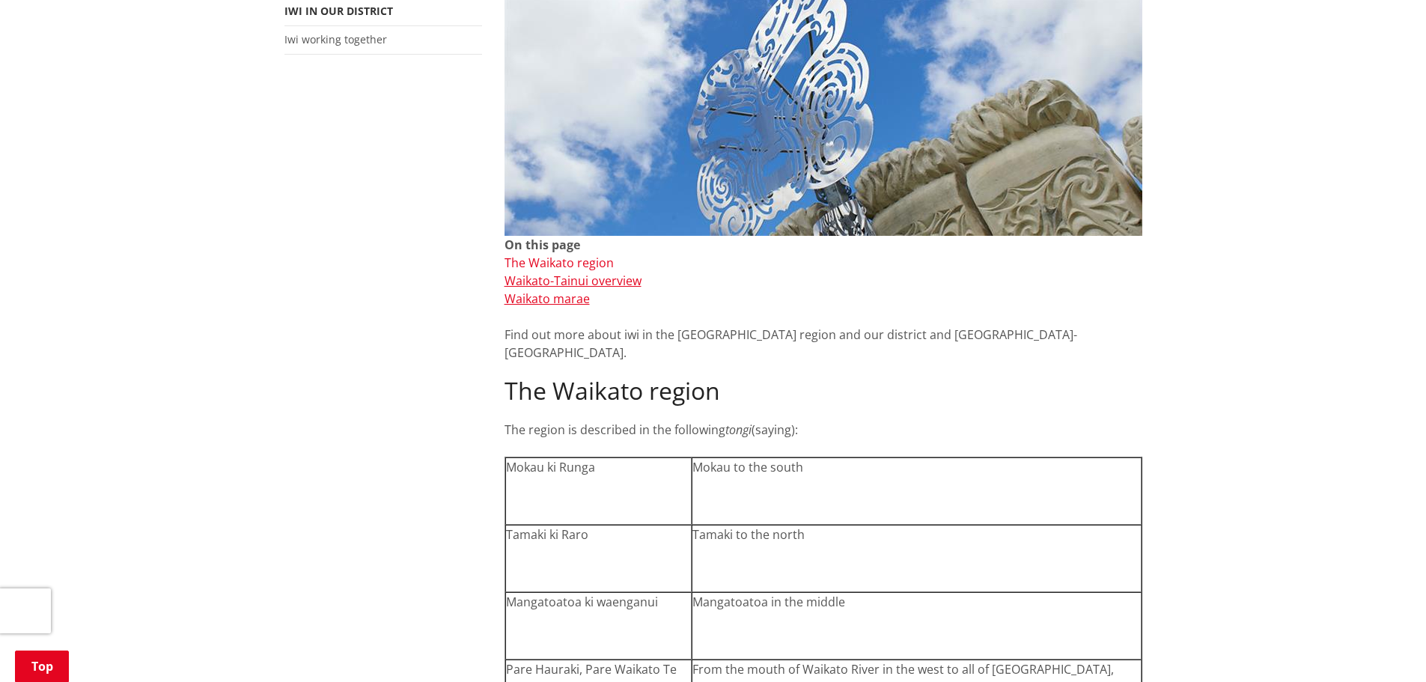  I want to click on p: Mangatoatoa ki waenganui, so click(598, 602).